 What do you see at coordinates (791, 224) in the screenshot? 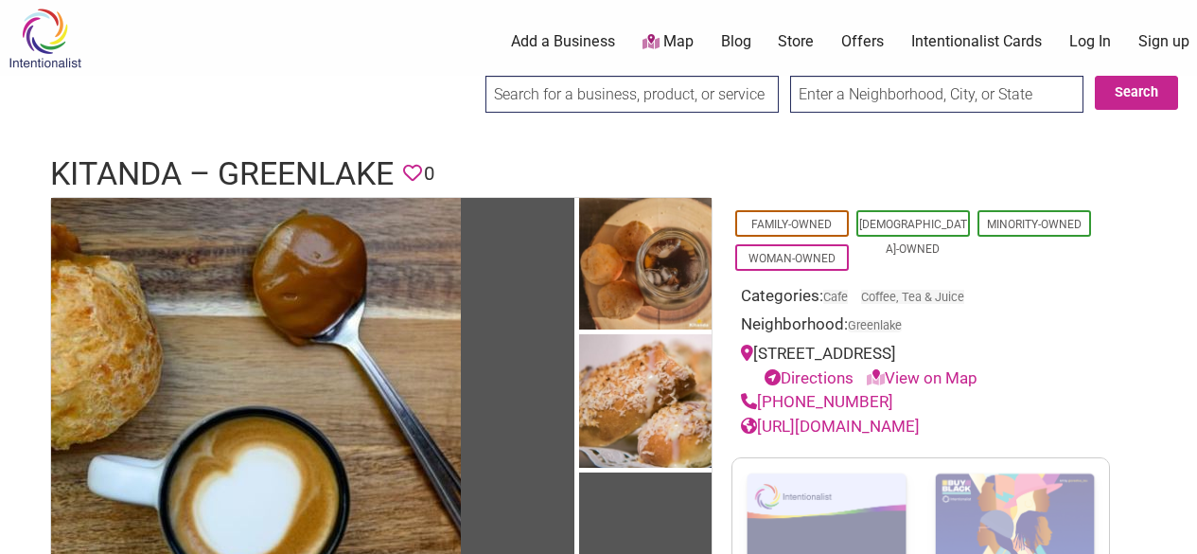
I see `a: Family-Owned` at bounding box center [791, 224].